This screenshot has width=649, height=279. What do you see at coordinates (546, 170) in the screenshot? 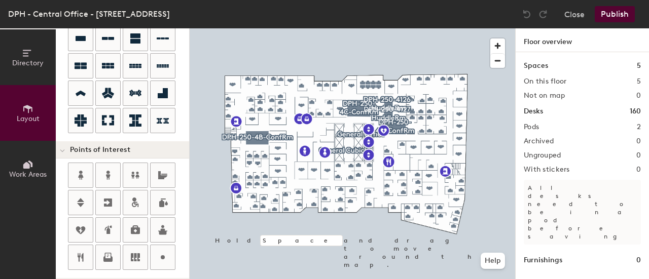
I see `h2: With stickers` at bounding box center [546, 170].